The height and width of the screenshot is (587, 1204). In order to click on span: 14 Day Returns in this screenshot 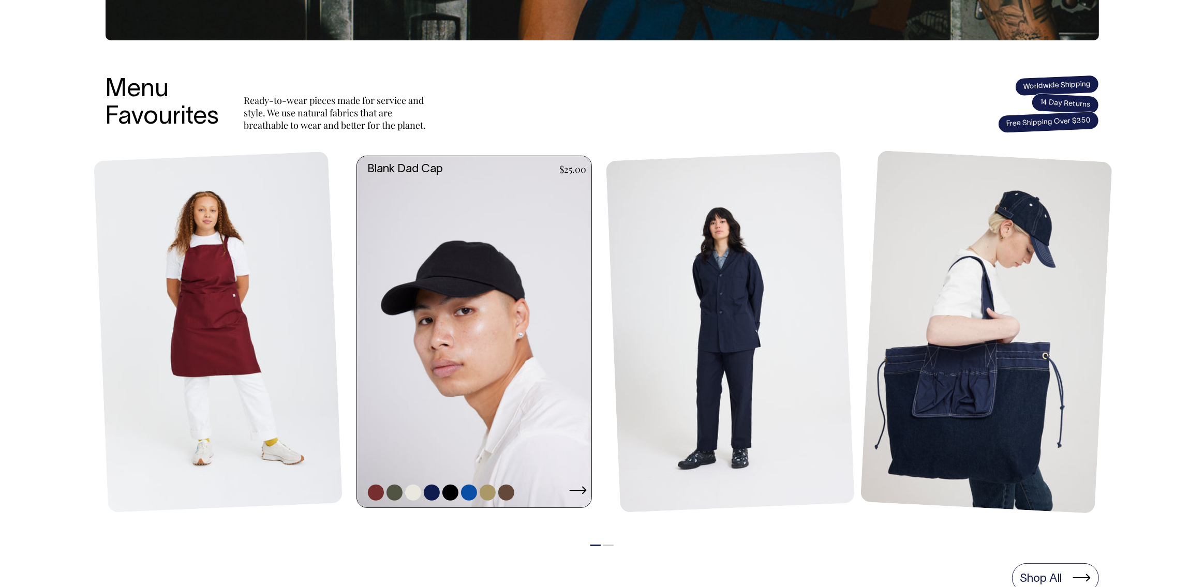, I will do `click(1066, 104)`.